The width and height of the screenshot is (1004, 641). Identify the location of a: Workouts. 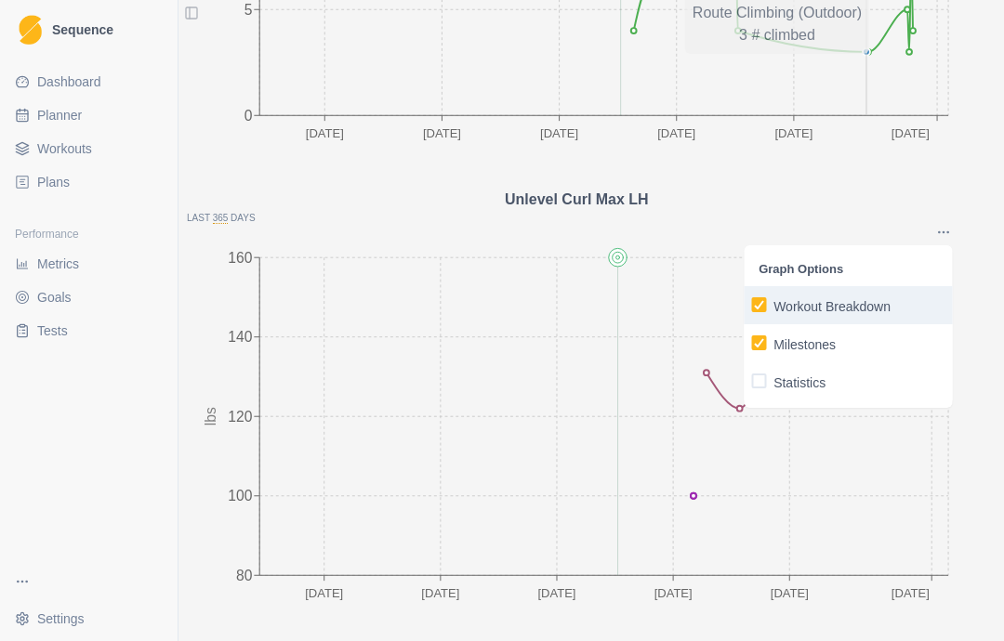
(88, 149).